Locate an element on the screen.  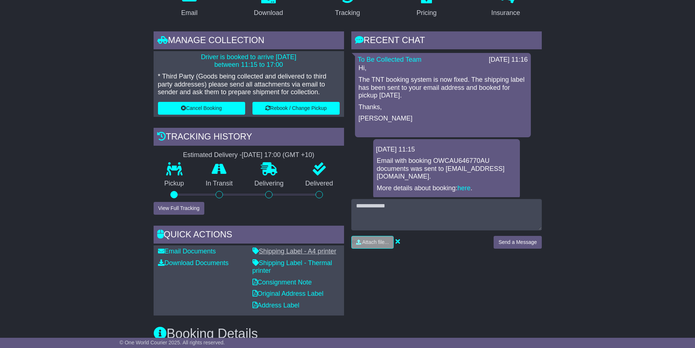
h3: Booking Details is located at coordinates (348, 333).